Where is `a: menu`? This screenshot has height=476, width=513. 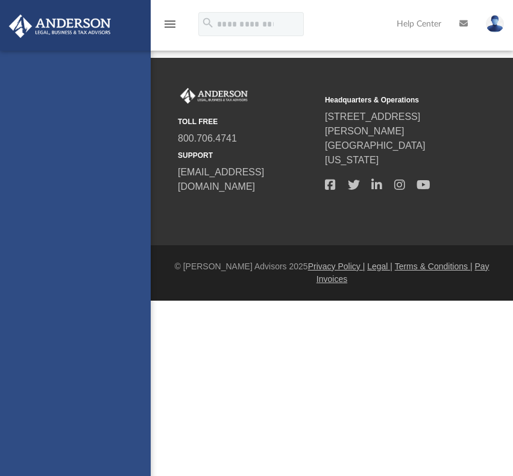 a: menu is located at coordinates (170, 27).